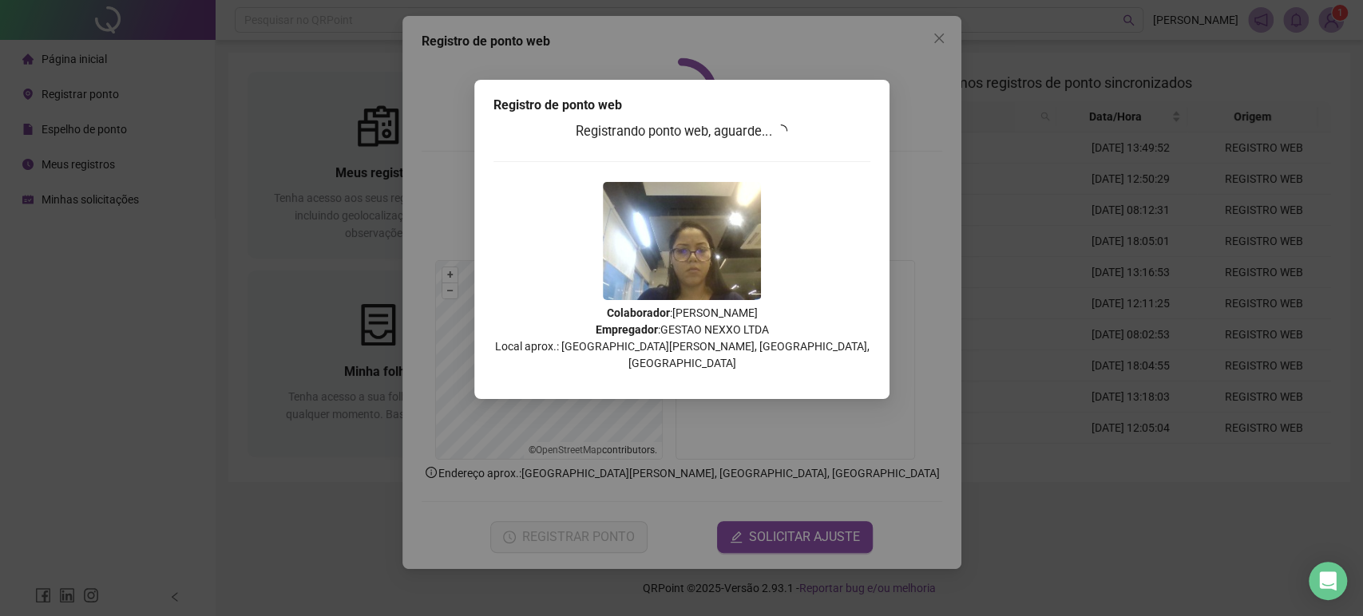  What do you see at coordinates (682, 241) in the screenshot?
I see `img: Z` at bounding box center [682, 241].